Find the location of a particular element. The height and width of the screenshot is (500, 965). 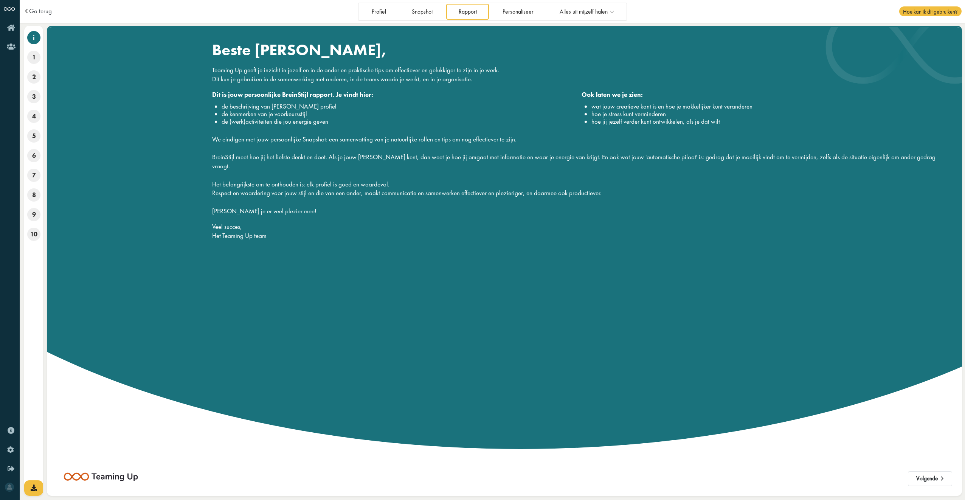

p: Veel succes, Het Teaming Up team is located at coordinates (582, 231).